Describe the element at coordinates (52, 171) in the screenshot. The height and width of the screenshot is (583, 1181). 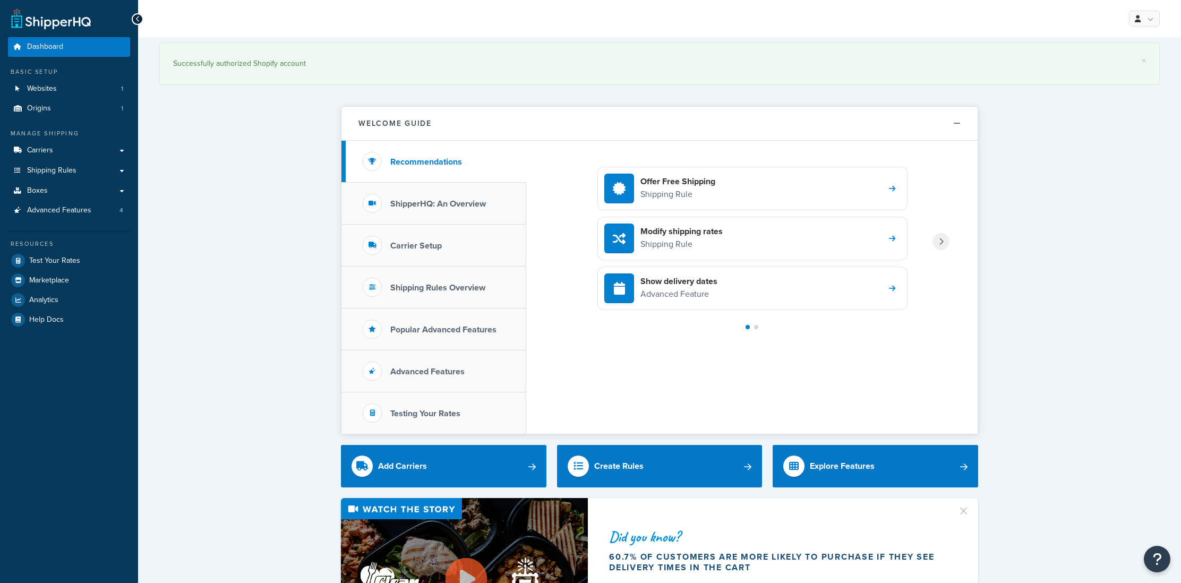
I see `span: Shipping Rules` at that location.